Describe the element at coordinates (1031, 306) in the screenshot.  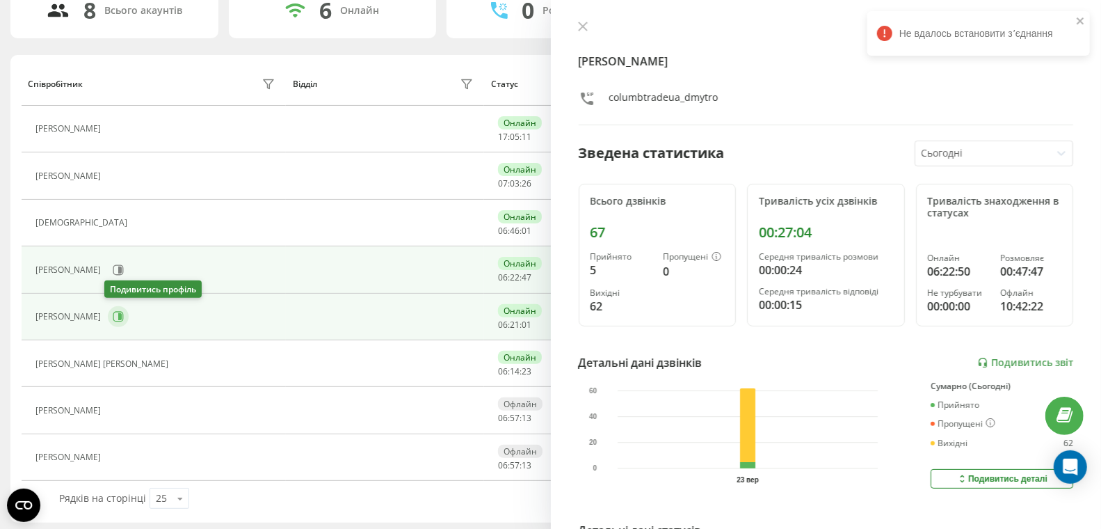
I see `div: 10:42:22` at that location.